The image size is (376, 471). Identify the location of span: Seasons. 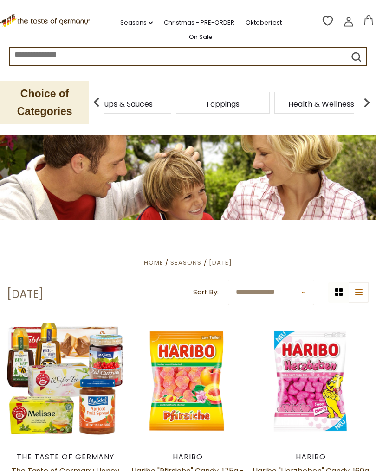
(186, 263).